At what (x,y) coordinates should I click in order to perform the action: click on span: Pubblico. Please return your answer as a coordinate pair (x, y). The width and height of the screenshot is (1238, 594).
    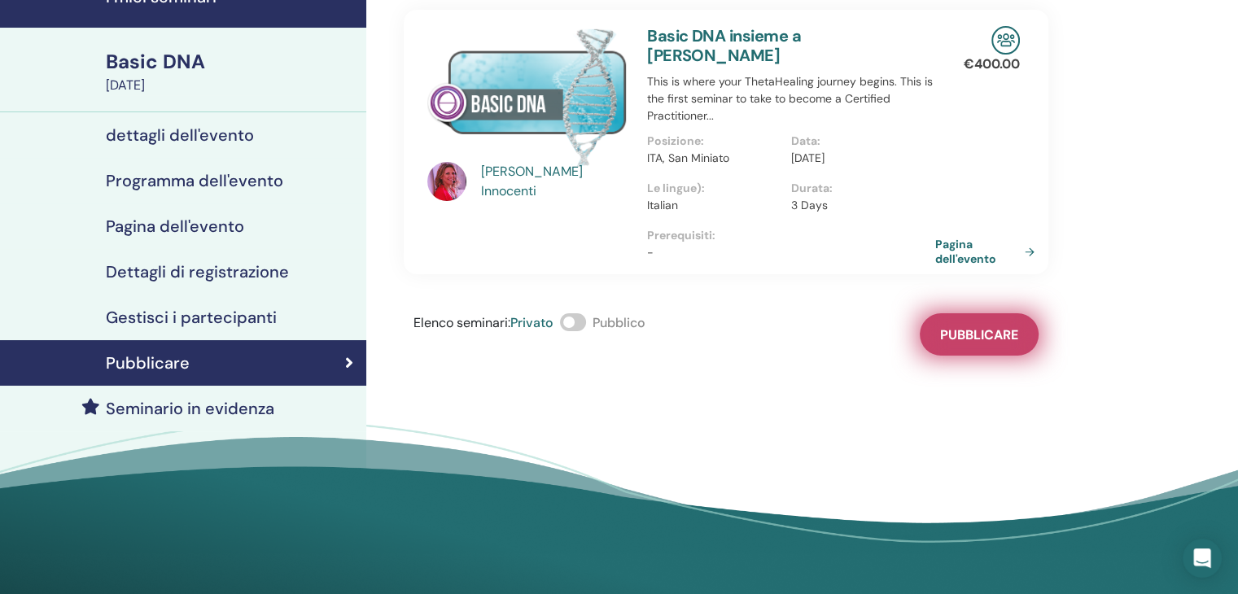
    Looking at the image, I should click on (619, 322).